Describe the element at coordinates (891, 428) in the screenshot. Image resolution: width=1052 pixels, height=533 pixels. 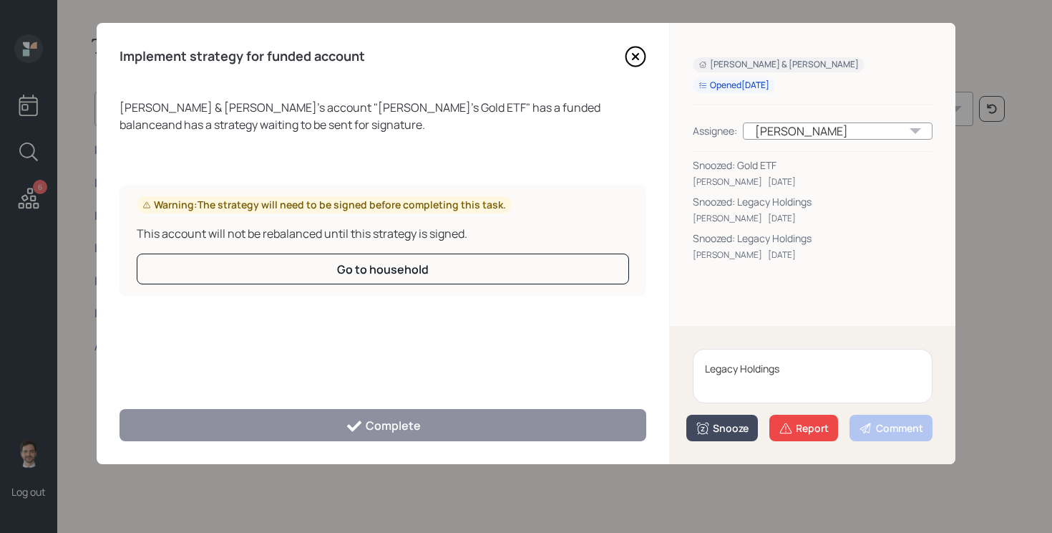
I see `div: Comment` at that location.